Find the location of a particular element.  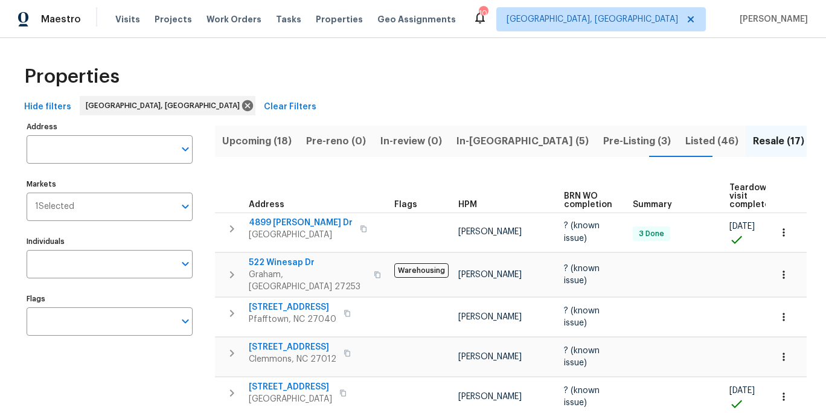

span: Clemmons, NC 27012 is located at coordinates (292, 359).